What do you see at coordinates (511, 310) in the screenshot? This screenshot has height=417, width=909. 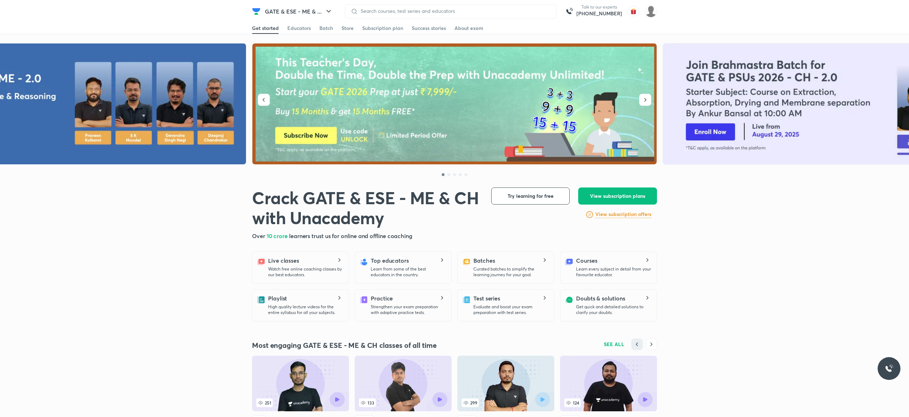 I see `p: Evaluate and boost your exam preparation with test series.` at bounding box center [511, 310].